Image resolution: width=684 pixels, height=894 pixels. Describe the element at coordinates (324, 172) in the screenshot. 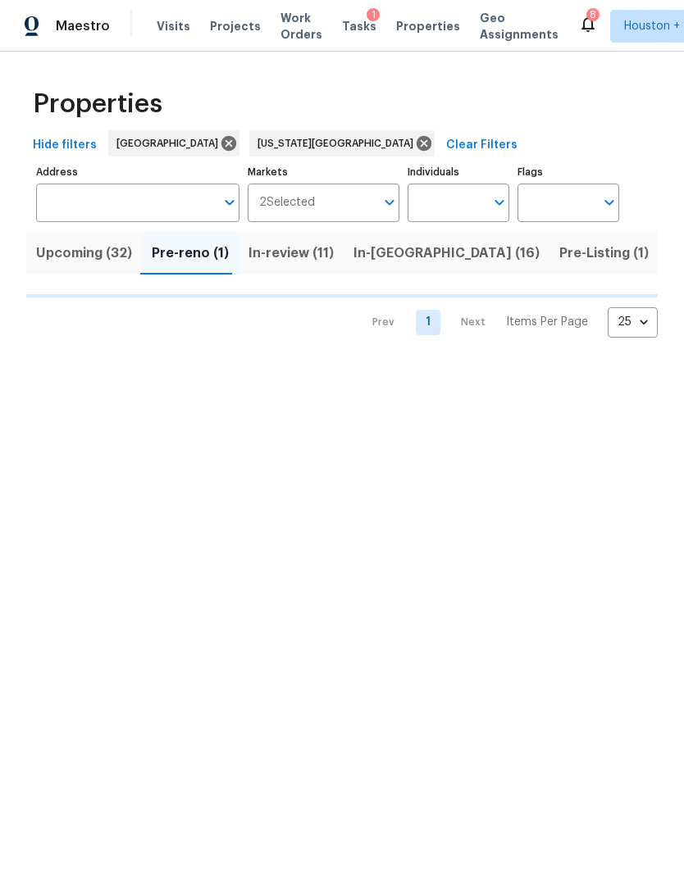

I see `label: Markets` at that location.